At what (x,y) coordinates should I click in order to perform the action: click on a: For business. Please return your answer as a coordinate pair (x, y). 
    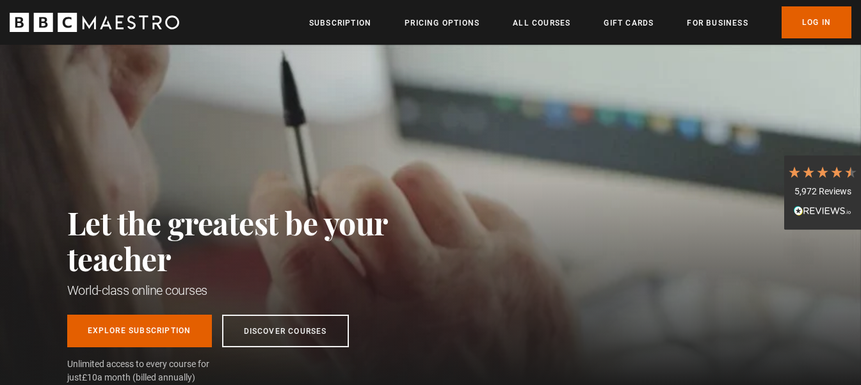
    Looking at the image, I should click on (717, 23).